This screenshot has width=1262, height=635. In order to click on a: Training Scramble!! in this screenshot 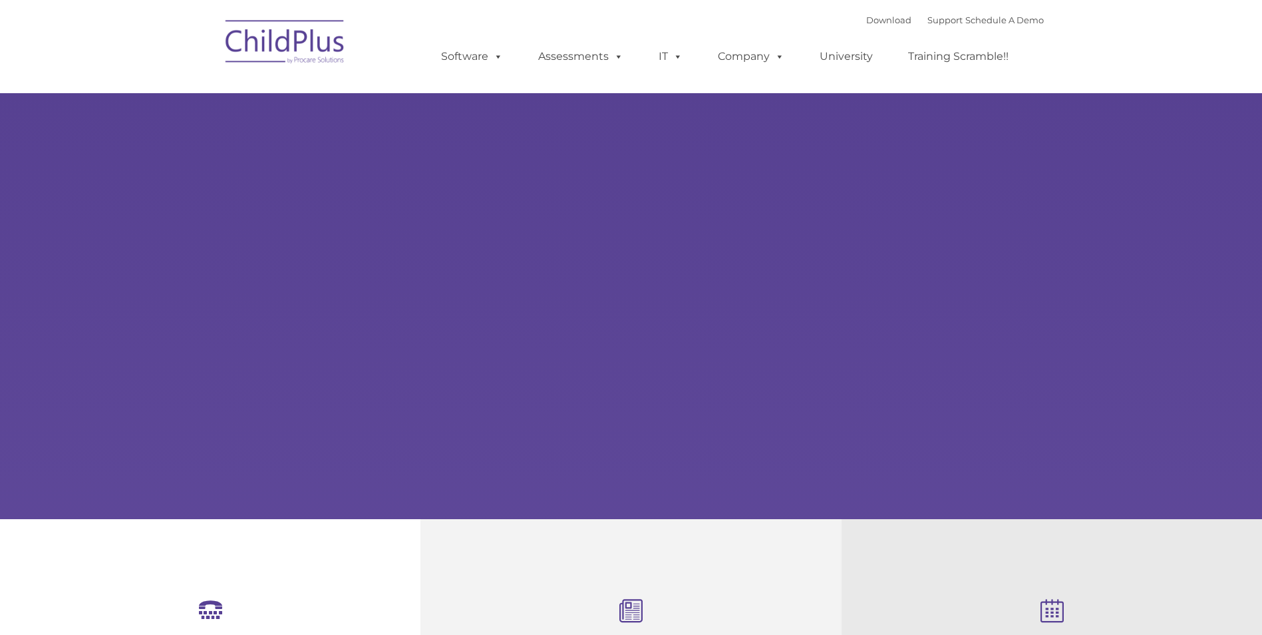, I will do `click(958, 57)`.